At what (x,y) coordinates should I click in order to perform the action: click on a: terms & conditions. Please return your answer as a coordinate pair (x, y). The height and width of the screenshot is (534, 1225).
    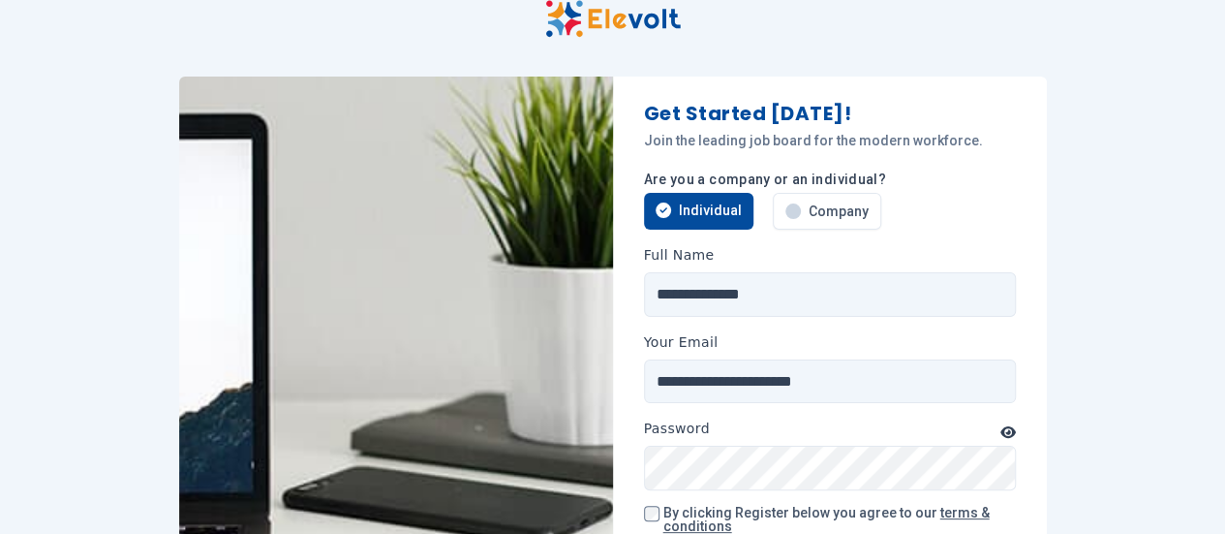
    Looking at the image, I should click on (826, 519).